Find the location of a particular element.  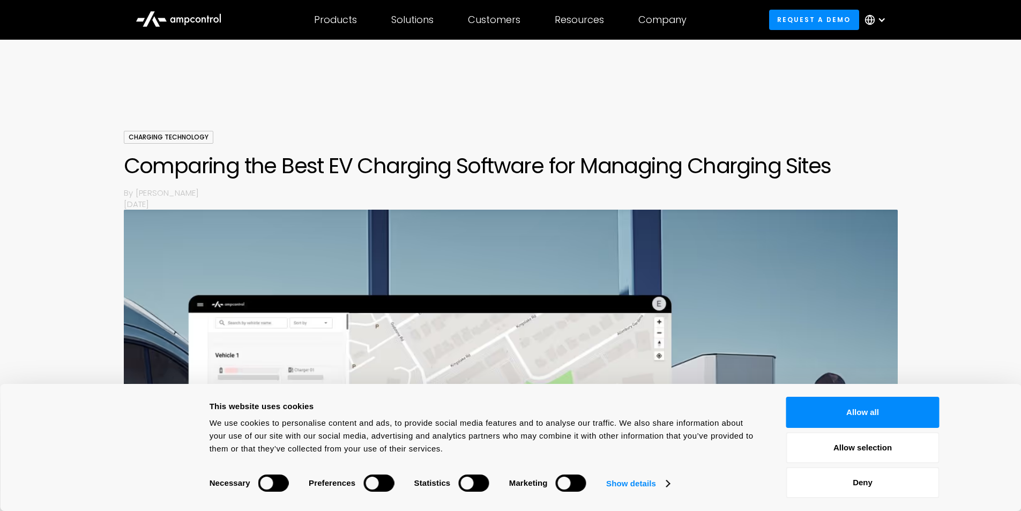

div: We use cookies to personalise content and ads, to provide social media features and to analyse ou... is located at coordinates (486, 436).